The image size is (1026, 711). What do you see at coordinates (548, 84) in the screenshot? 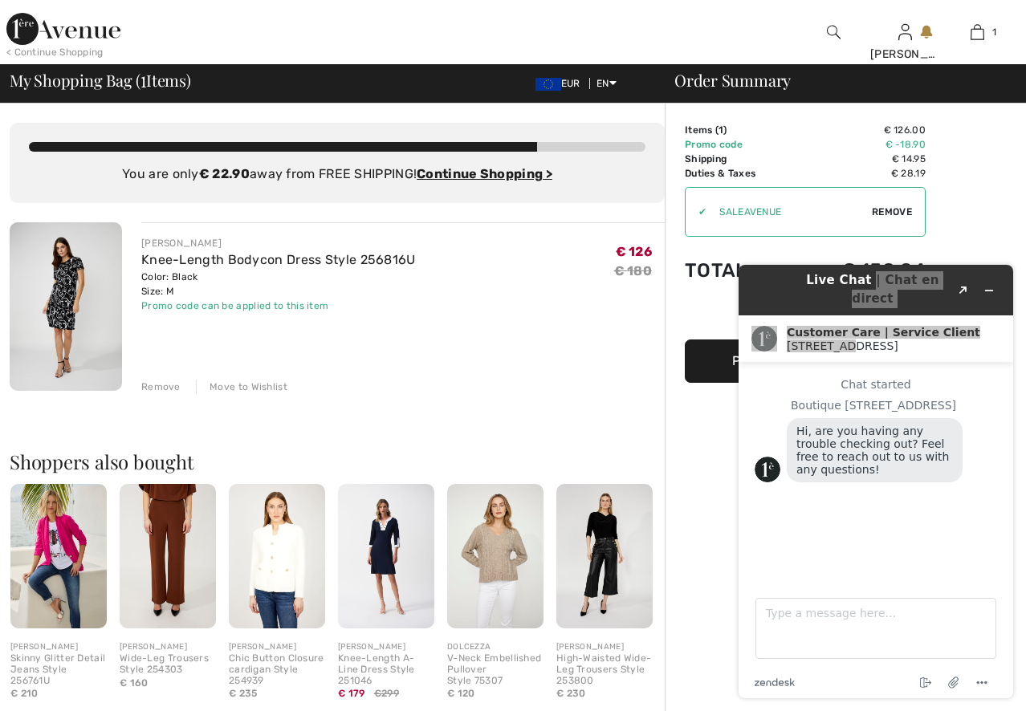
I see `img: Euro` at bounding box center [548, 84].